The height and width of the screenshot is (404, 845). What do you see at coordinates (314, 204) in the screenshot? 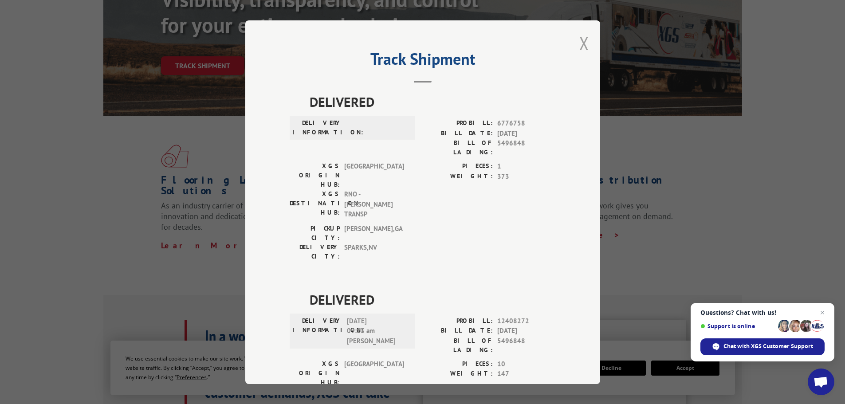
I see `label: XGS DESTINATION HUB:` at bounding box center [314, 204].